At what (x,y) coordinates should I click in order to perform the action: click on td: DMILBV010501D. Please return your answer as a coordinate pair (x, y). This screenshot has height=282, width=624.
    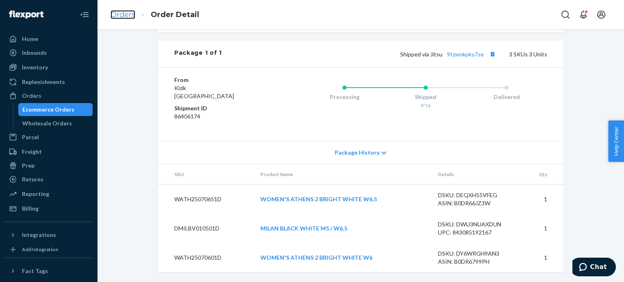
    Looking at the image, I should click on (206, 229).